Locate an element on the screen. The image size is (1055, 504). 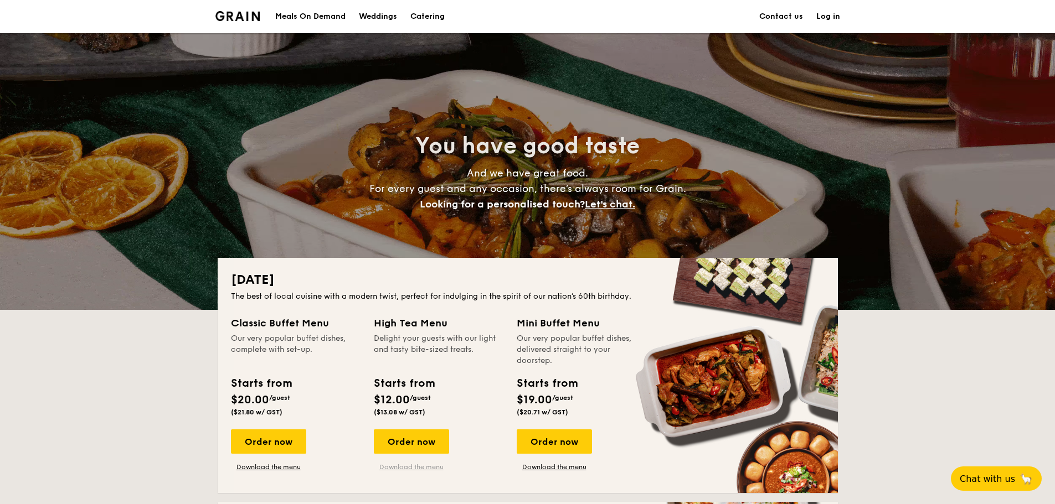
div: Mini Buffet Menu is located at coordinates (581, 323).